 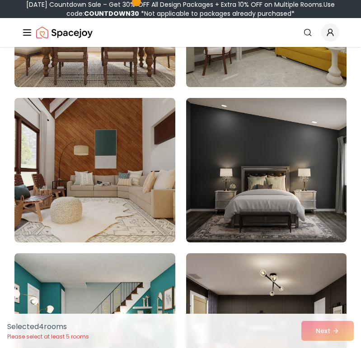 What do you see at coordinates (180, 33) in the screenshot?
I see `nav: Global` at bounding box center [180, 33].